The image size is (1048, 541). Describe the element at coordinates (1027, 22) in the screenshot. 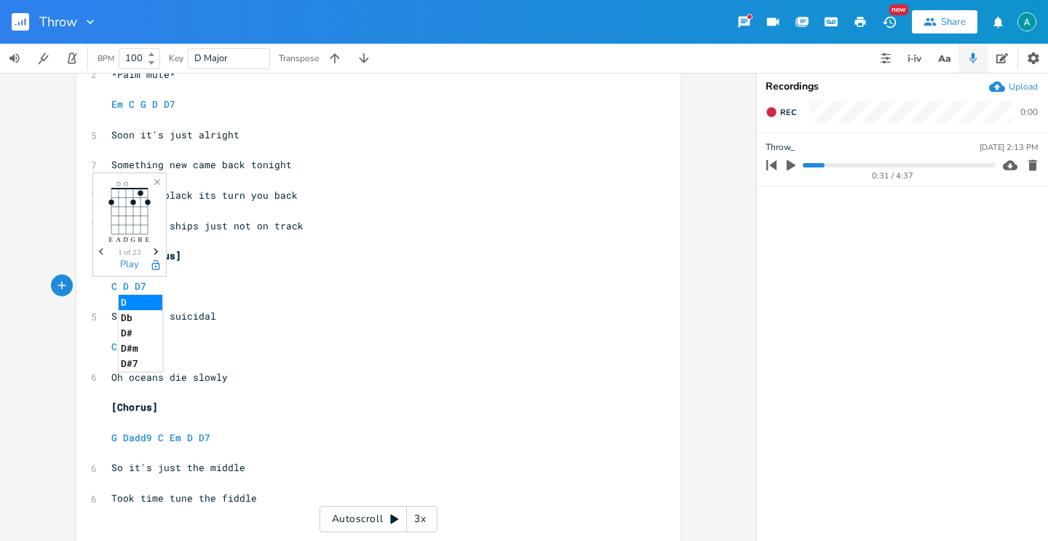

I see `img: Alex` at that location.